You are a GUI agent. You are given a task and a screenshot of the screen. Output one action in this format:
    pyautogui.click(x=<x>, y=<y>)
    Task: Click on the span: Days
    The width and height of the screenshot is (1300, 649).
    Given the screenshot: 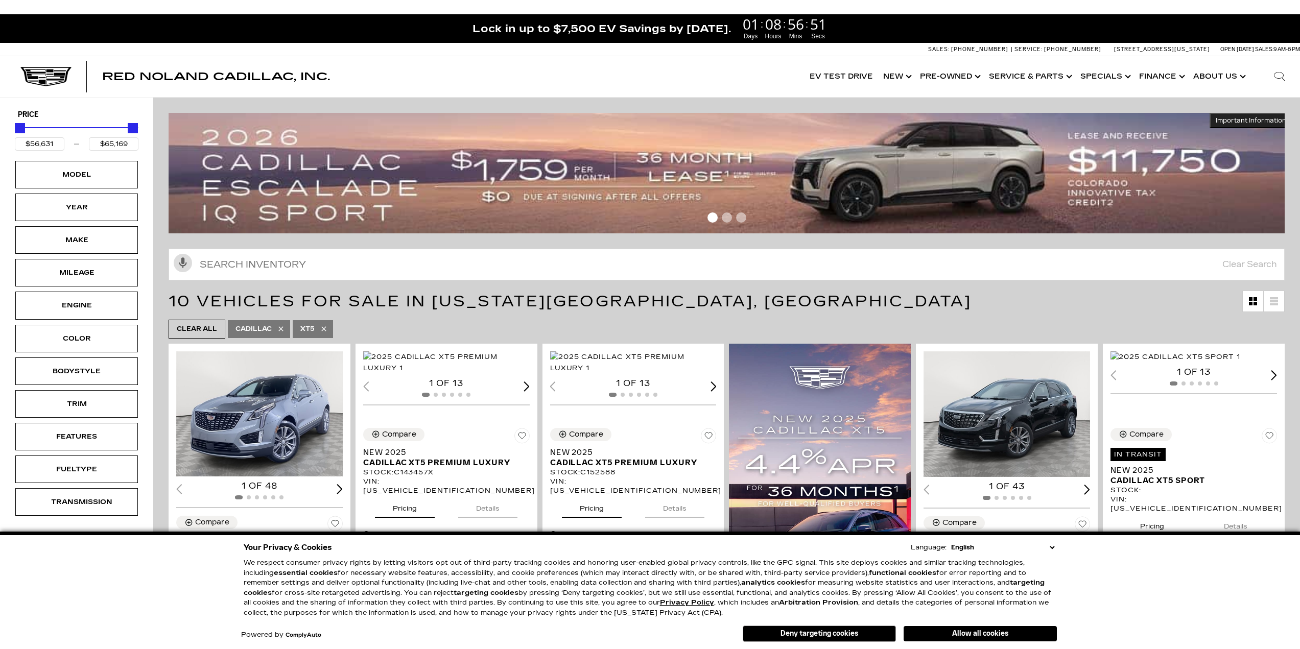 What is the action you would take?
    pyautogui.click(x=751, y=36)
    